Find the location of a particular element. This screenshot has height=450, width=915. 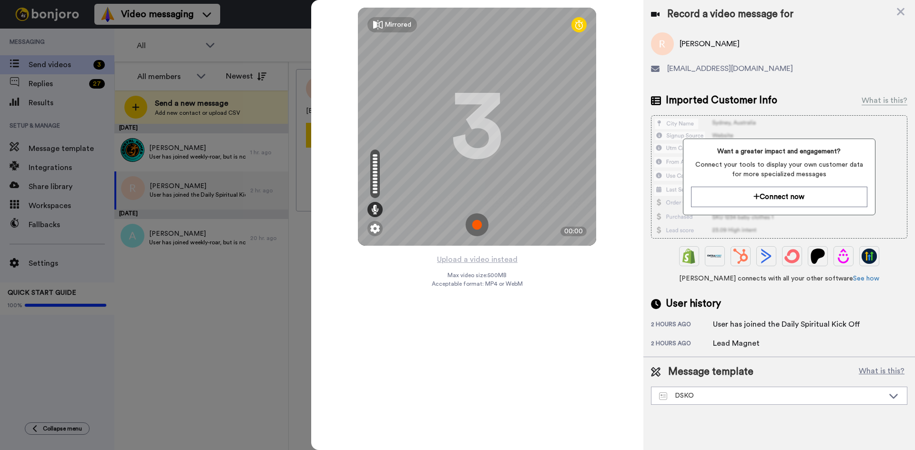

img: ActiveCampaign is located at coordinates (766, 256).